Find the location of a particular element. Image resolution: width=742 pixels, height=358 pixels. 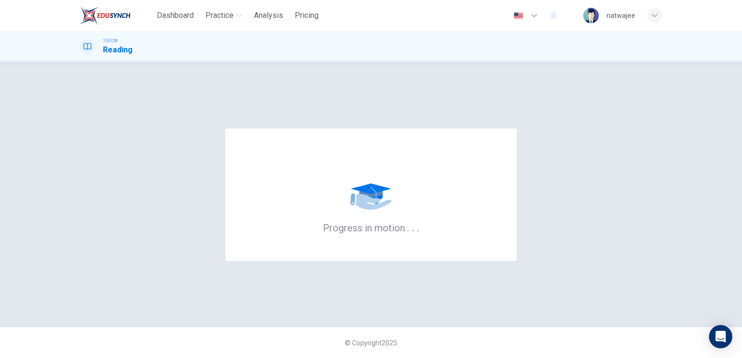

button: Dashboard is located at coordinates (175, 16).